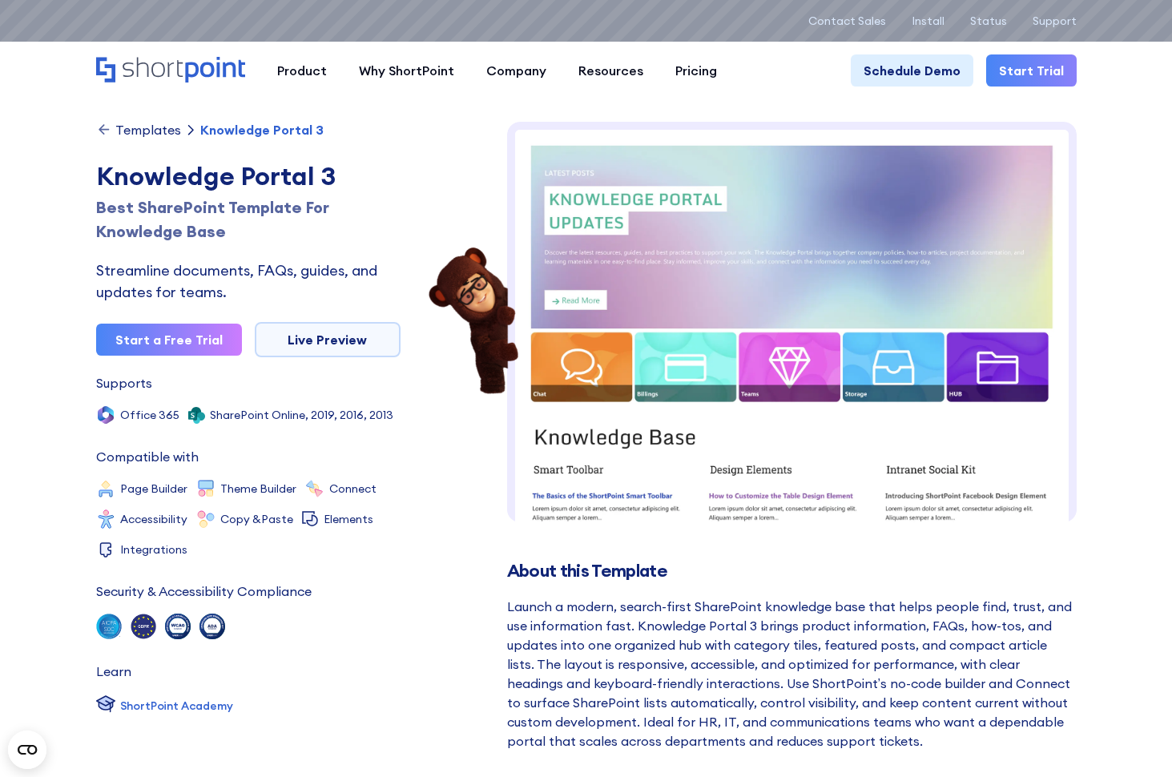  I want to click on a: Home, so click(171, 71).